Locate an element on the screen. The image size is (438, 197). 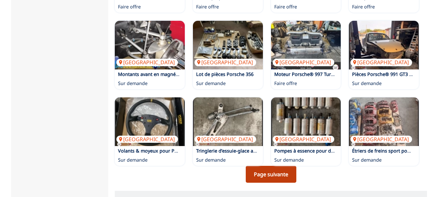
a: Lot de pièces Porsche 356 is located at coordinates (225, 74).